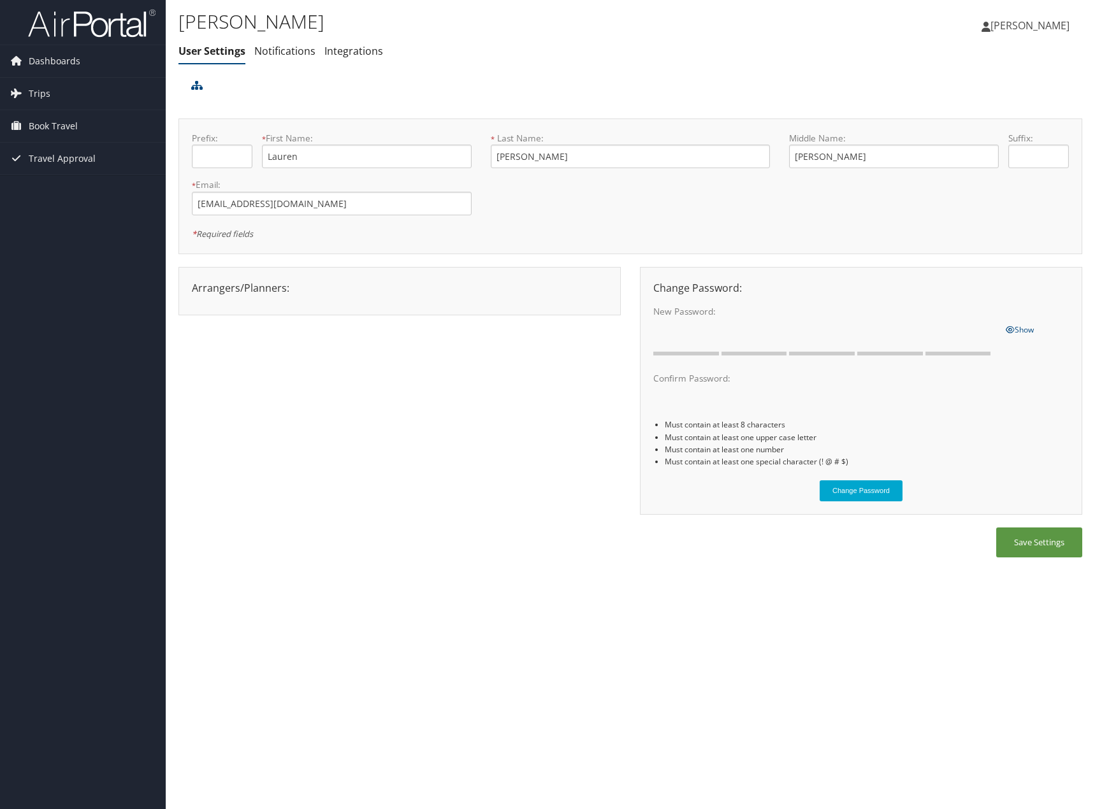 The height and width of the screenshot is (809, 1095). Describe the element at coordinates (54, 61) in the screenshot. I see `span: Dashboards` at that location.